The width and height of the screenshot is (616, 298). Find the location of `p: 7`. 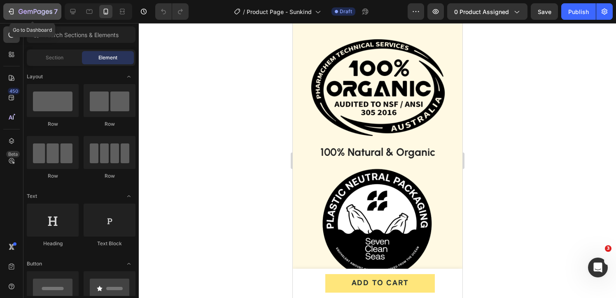

p: 7 is located at coordinates (56, 12).